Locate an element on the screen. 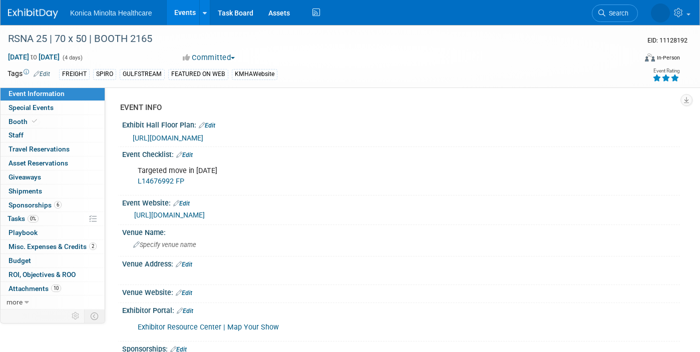  span: ROI, Objectives & ROO is located at coordinates (42, 275).